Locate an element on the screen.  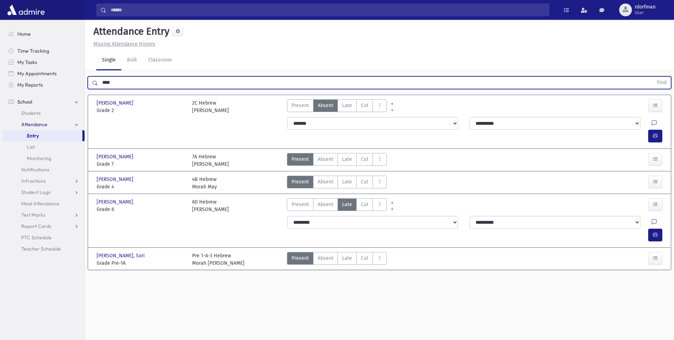
span: Student Logs is located at coordinates (36, 192).